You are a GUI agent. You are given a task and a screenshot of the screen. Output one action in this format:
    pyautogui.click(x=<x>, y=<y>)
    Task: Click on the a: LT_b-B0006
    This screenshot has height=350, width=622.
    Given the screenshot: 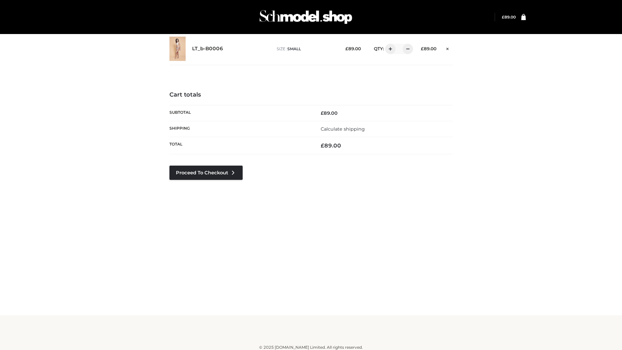 What is the action you would take?
    pyautogui.click(x=208, y=49)
    